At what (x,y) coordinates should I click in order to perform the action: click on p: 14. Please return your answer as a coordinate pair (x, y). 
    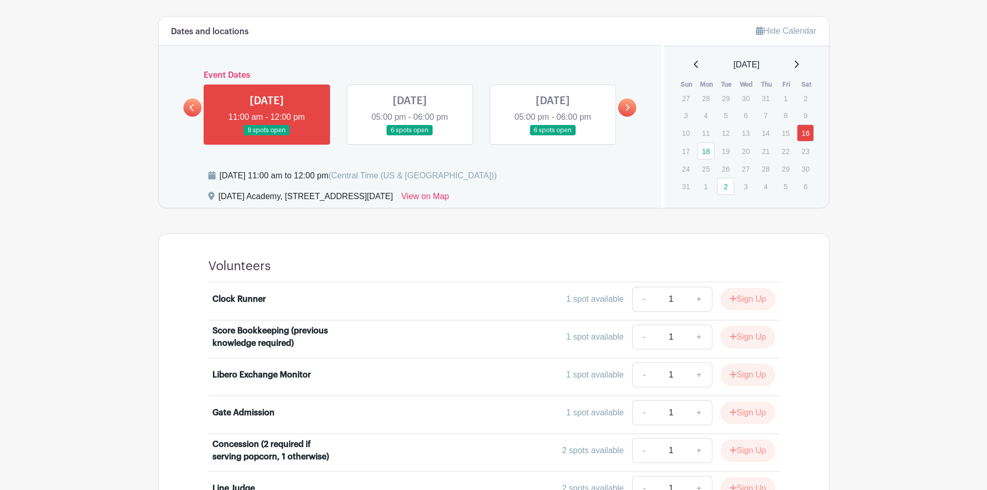
    Looking at the image, I should click on (765, 133).